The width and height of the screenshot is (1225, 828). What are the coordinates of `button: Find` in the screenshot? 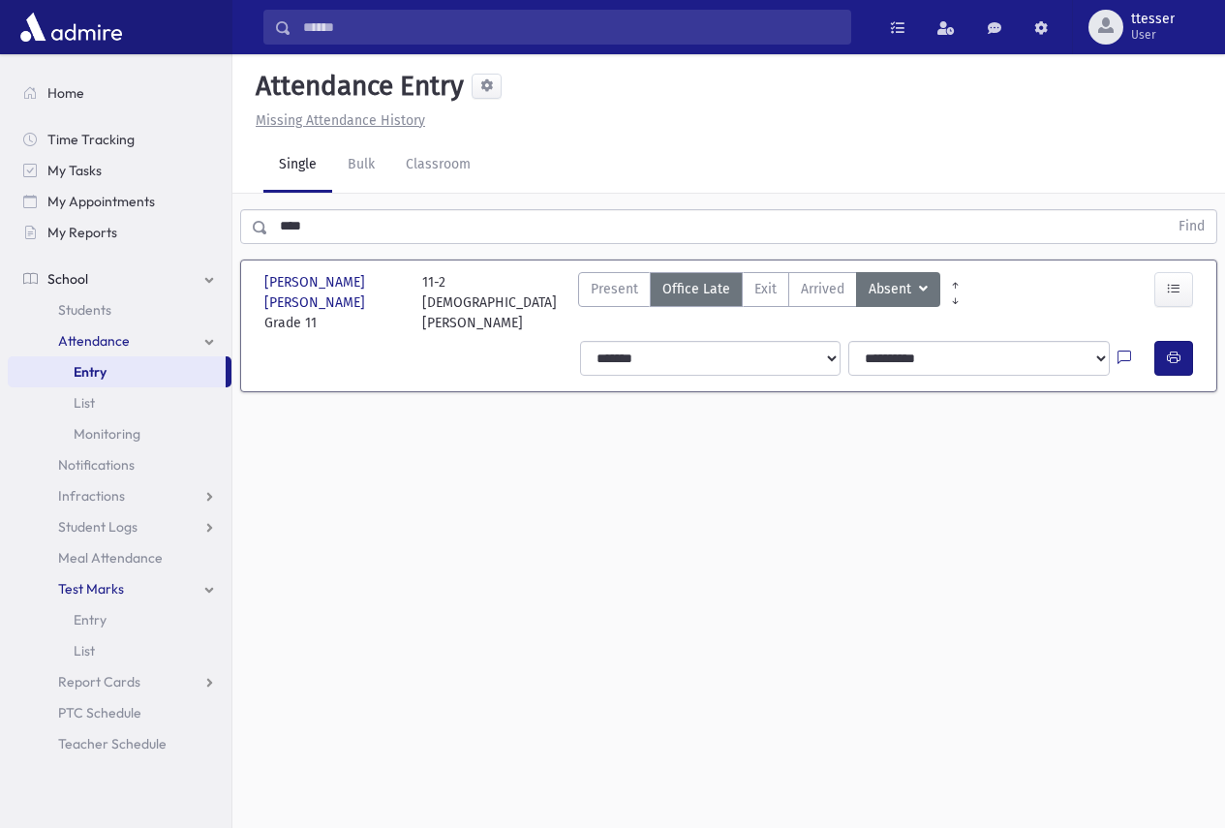 It's located at (1191, 227).